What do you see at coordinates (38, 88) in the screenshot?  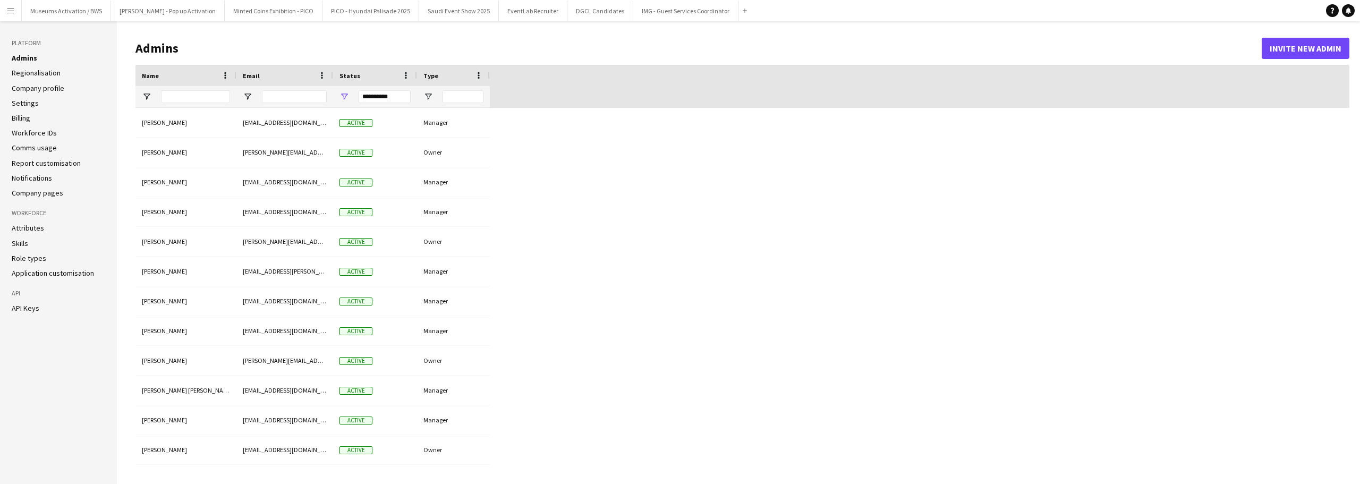 I see `a: Company profile` at bounding box center [38, 88].